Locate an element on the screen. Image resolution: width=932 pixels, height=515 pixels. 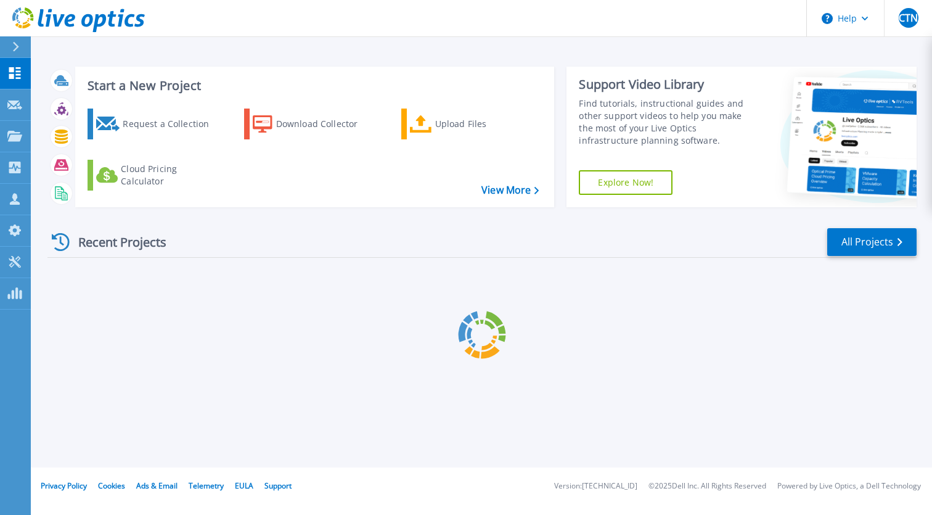
div: Upload Files is located at coordinates (485, 124).